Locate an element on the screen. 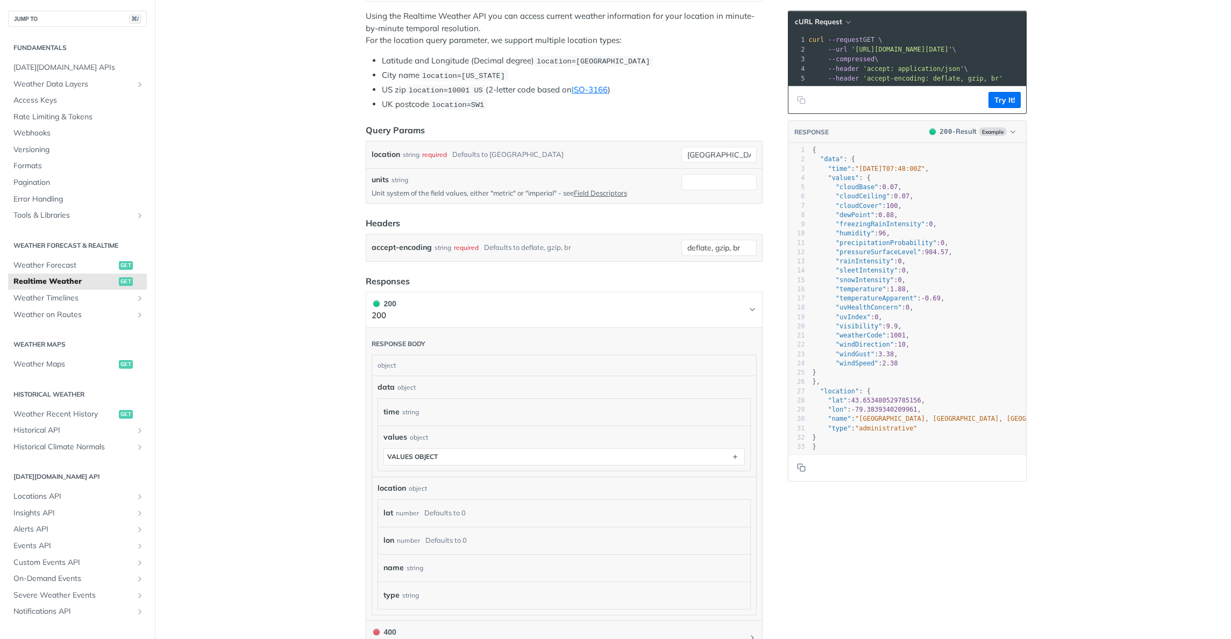 The height and width of the screenshot is (639, 1231). span: Custom Events API is located at coordinates (73, 563).